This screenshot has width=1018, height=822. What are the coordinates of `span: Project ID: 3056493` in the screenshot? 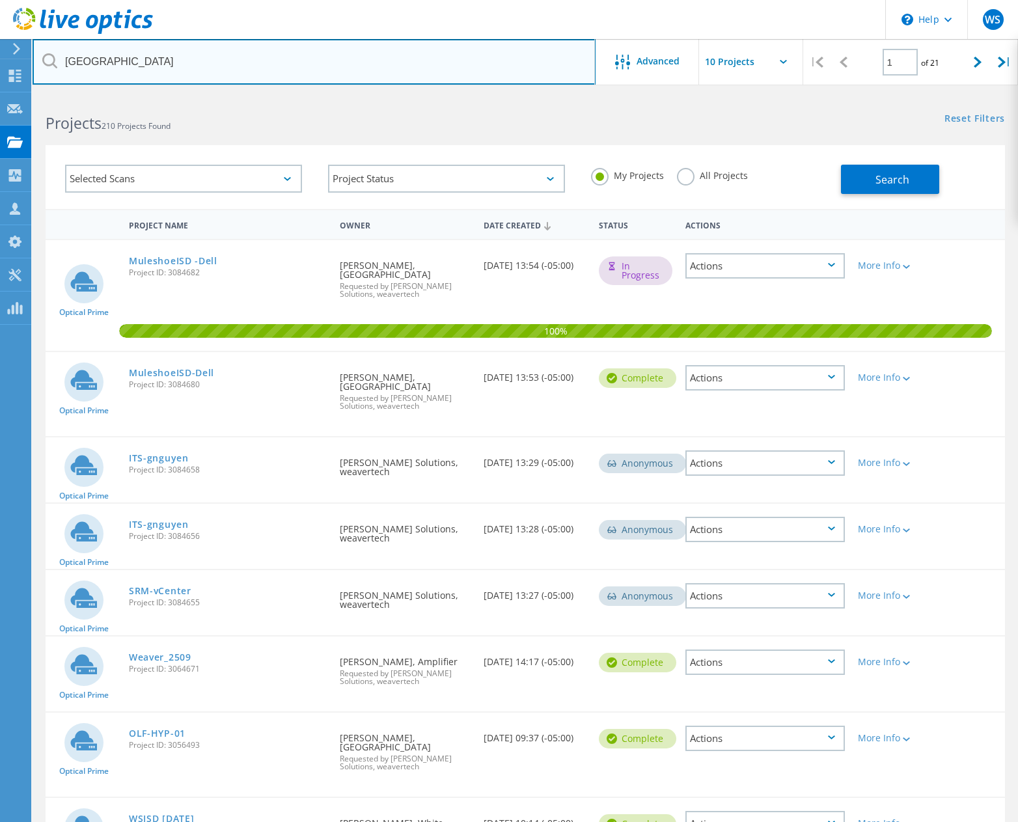 It's located at (228, 746).